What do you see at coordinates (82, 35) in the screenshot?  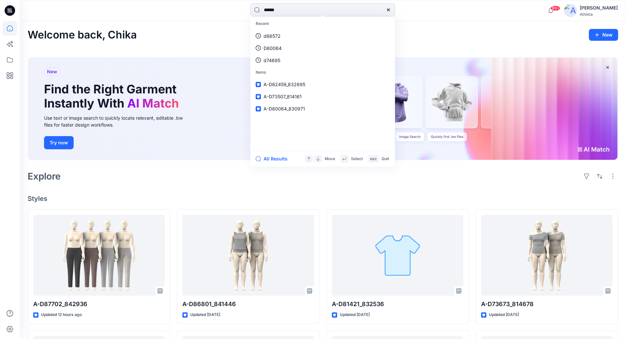 I see `h2: Welcome back, Chika` at bounding box center [82, 35].